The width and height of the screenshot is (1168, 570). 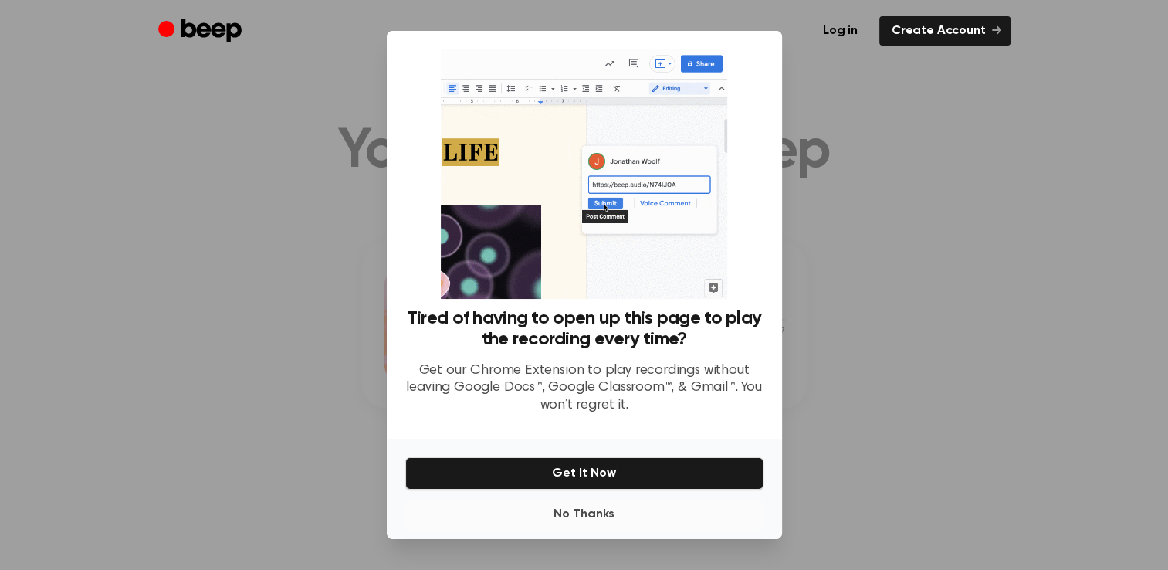 What do you see at coordinates (201, 31) in the screenshot?
I see `a: Beep` at bounding box center [201, 31].